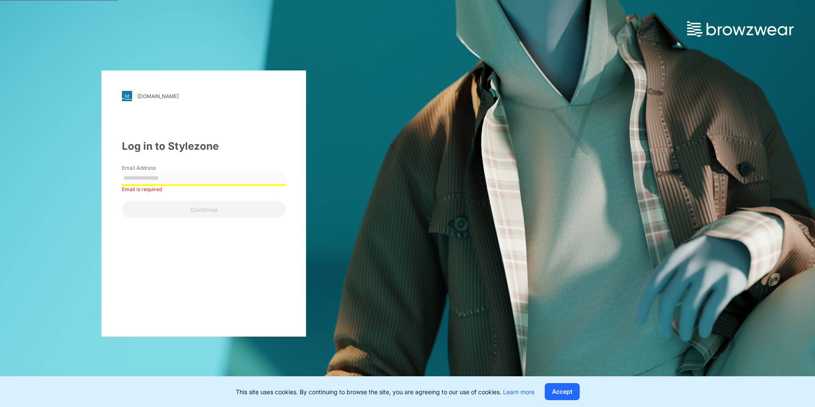  What do you see at coordinates (127, 96) in the screenshot?
I see `img: svg+xml;base64,PHN2ZyB3aWR0aD0iMjgiIGhlaWdodD0iMjgiIHZpZXdCb3g9IjAgMCAyOCAyOCIgZmlsbD0ibm9uZSIgeG...` at bounding box center [127, 96].